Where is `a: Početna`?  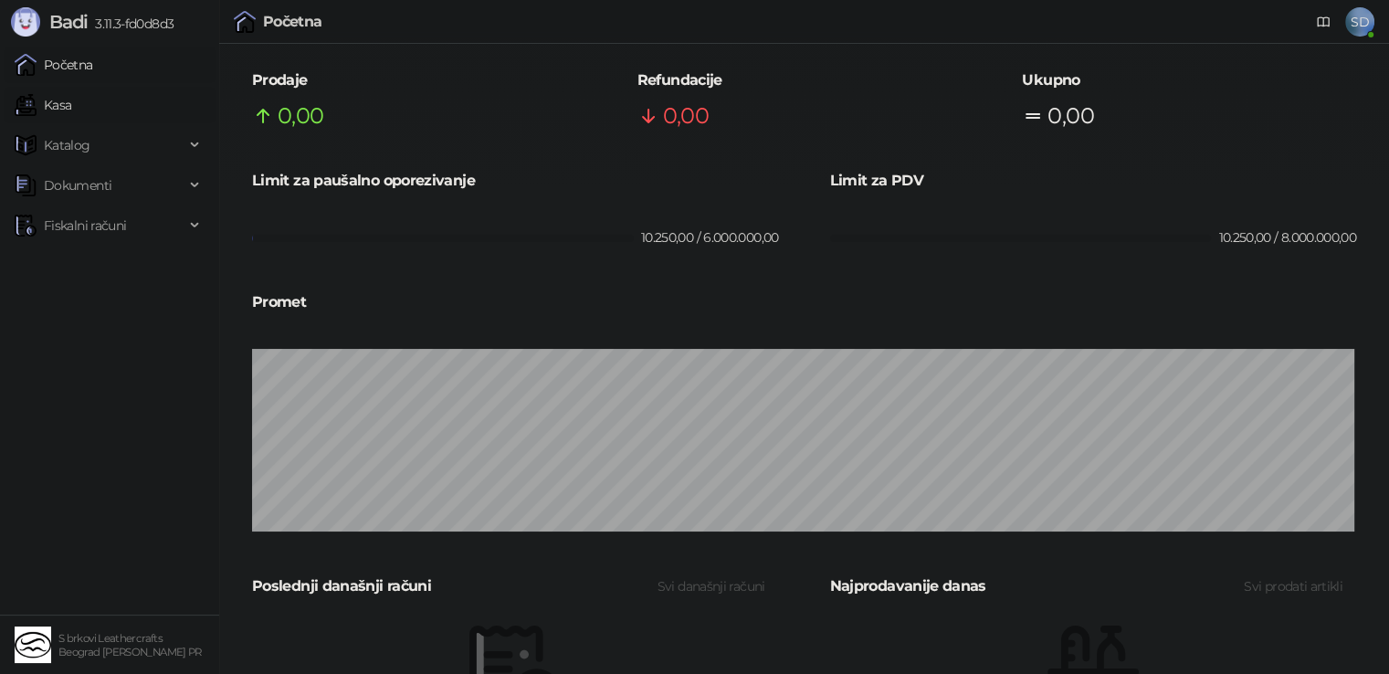
a: Početna is located at coordinates (54, 65).